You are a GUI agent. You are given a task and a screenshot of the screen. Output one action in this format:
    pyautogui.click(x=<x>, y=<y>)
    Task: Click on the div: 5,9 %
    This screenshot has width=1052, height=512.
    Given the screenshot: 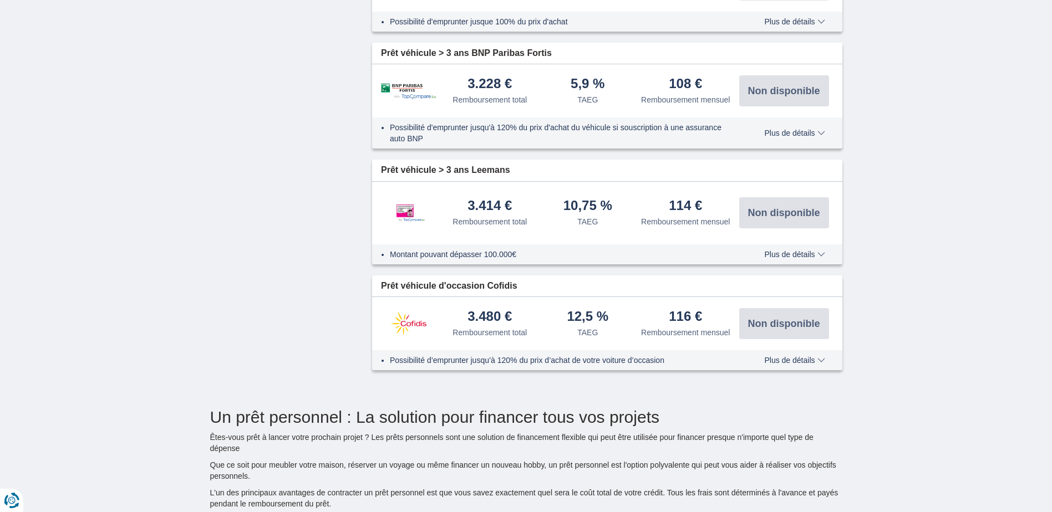 What is the action you would take?
    pyautogui.click(x=587, y=84)
    